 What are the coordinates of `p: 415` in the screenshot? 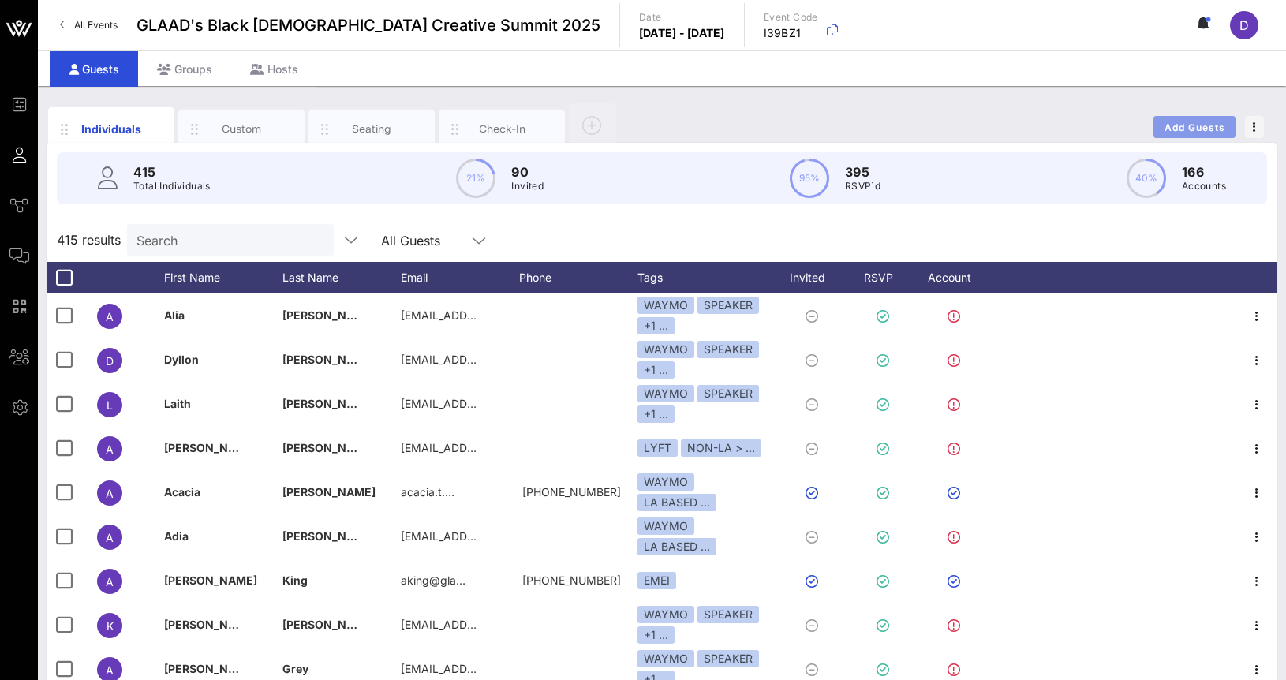 It's located at (172, 172).